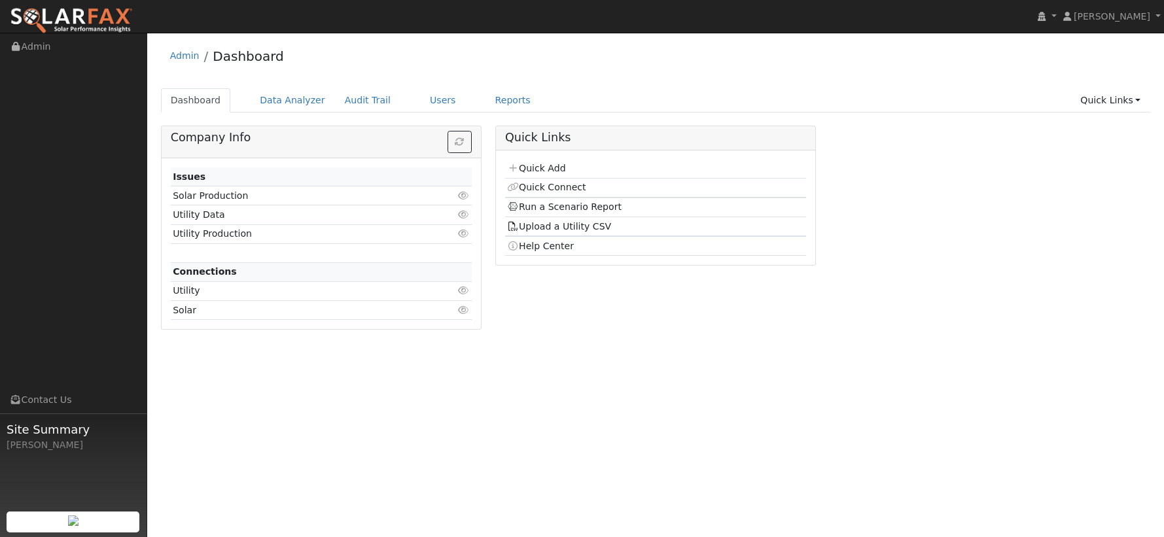  Describe the element at coordinates (656, 137) in the screenshot. I see `h5: Quick Links` at that location.